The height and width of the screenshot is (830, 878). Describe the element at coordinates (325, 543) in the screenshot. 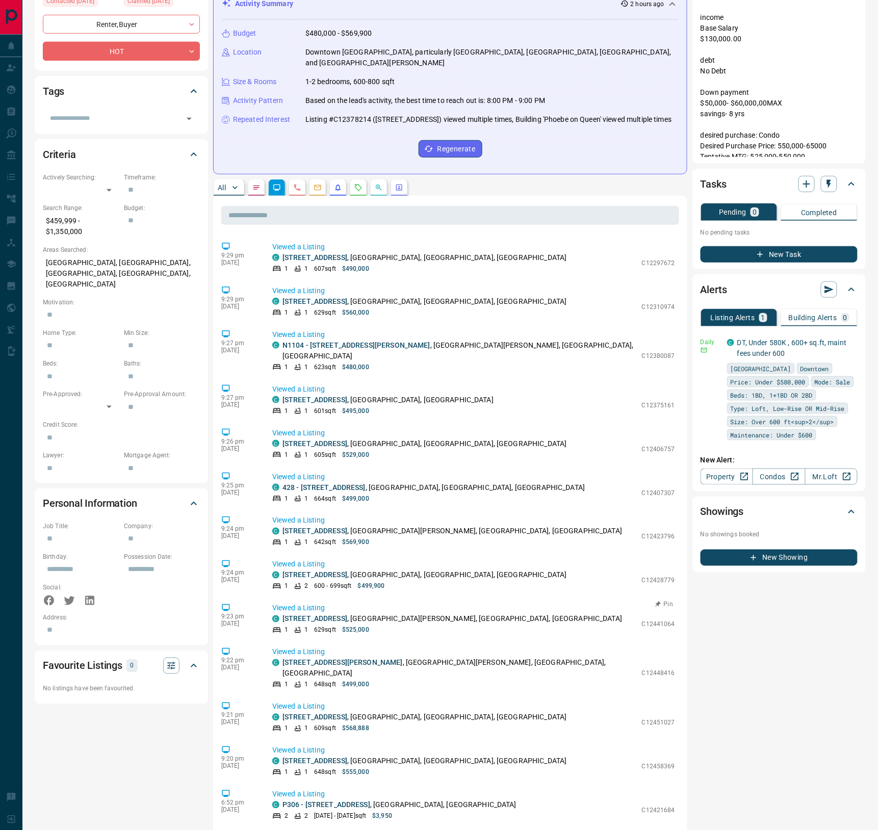

I see `p: 642 sqft` at that location.